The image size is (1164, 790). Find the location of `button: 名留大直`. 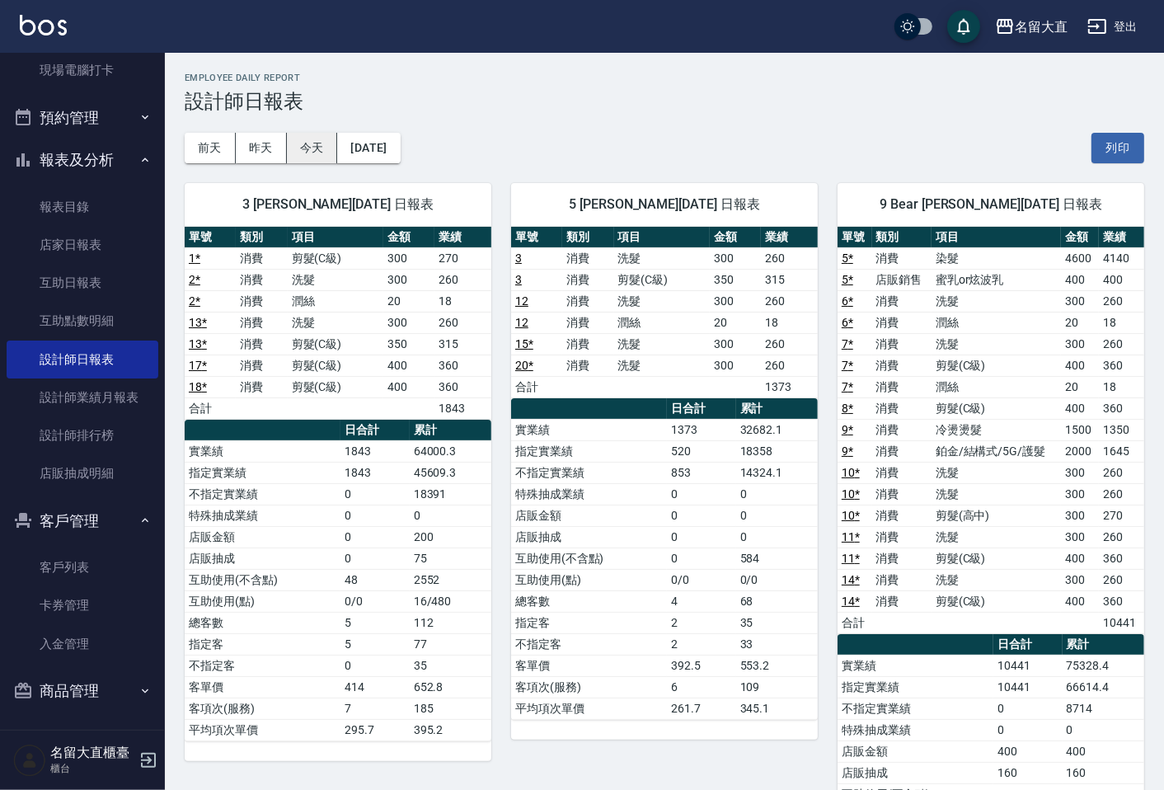

button: 名留大直 is located at coordinates (1031, 26).